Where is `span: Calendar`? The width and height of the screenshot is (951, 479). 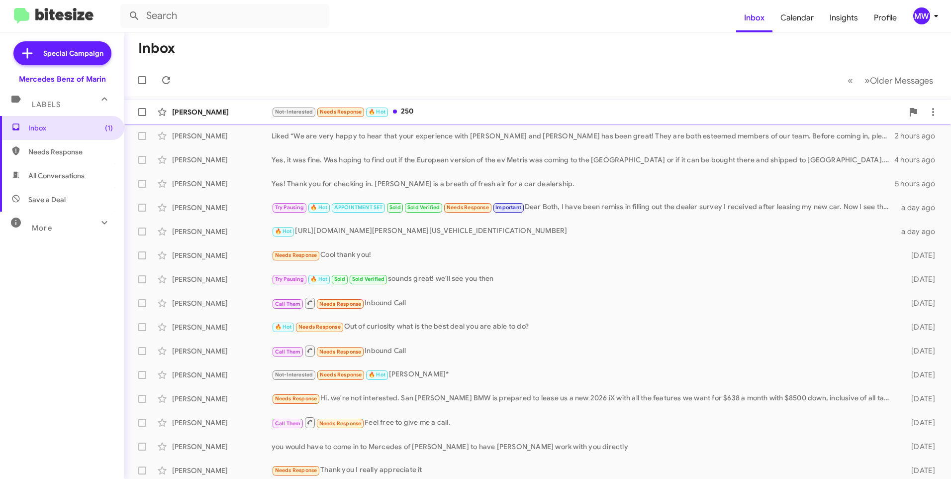 span: Calendar is located at coordinates (797, 18).